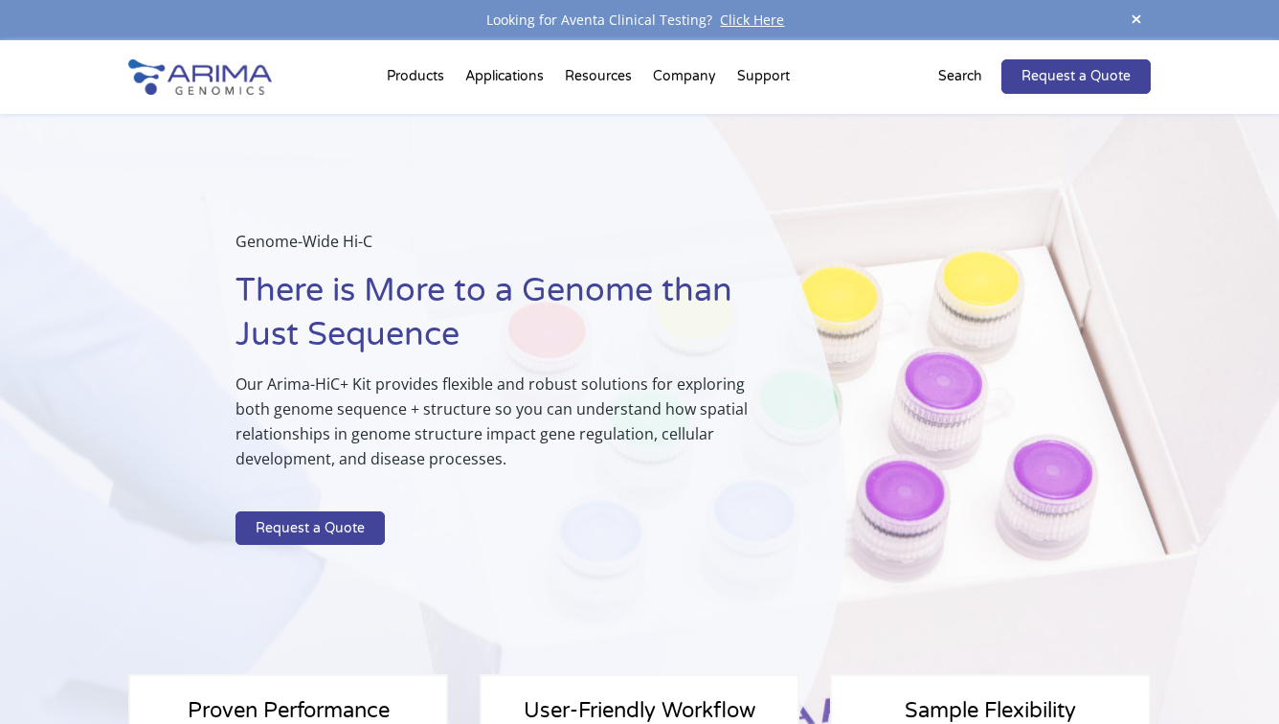  What do you see at coordinates (990, 710) in the screenshot?
I see `span: Sample Flexibility` at bounding box center [990, 710].